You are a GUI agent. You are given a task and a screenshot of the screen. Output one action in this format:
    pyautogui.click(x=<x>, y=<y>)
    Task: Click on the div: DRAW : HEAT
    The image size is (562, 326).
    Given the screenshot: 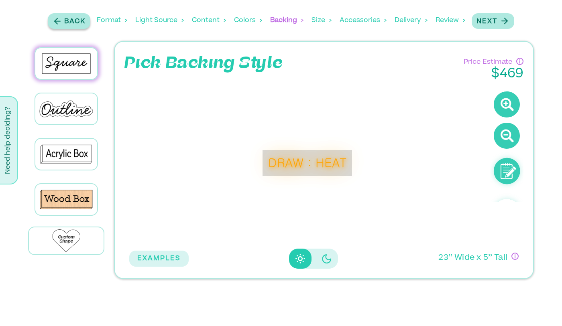 What is the action you would take?
    pyautogui.click(x=307, y=163)
    